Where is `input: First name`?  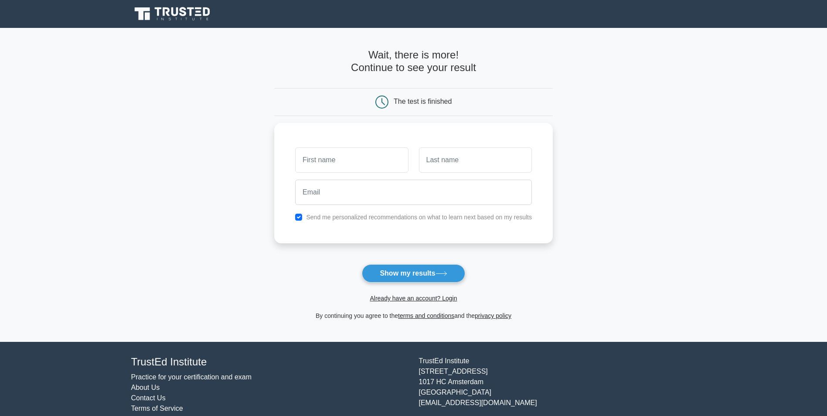
input: First name is located at coordinates (352, 160).